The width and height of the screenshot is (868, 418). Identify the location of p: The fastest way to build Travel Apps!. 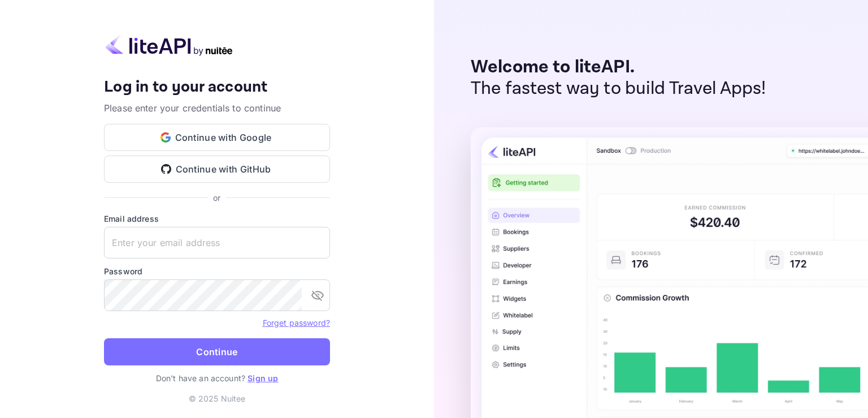
(618, 89).